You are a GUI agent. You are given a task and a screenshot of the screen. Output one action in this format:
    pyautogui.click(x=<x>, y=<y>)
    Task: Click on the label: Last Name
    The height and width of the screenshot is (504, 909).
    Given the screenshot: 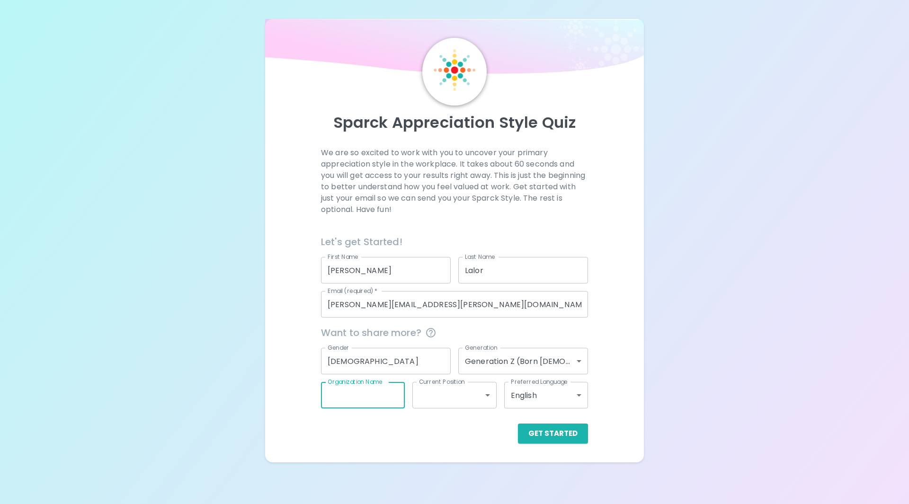 What is the action you would take?
    pyautogui.click(x=480, y=257)
    